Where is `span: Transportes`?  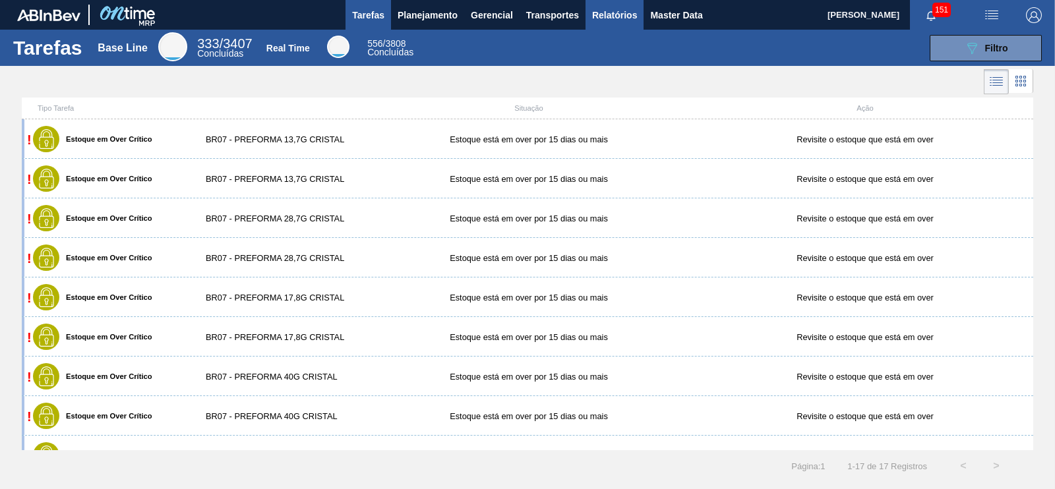
span: Transportes is located at coordinates (553, 15).